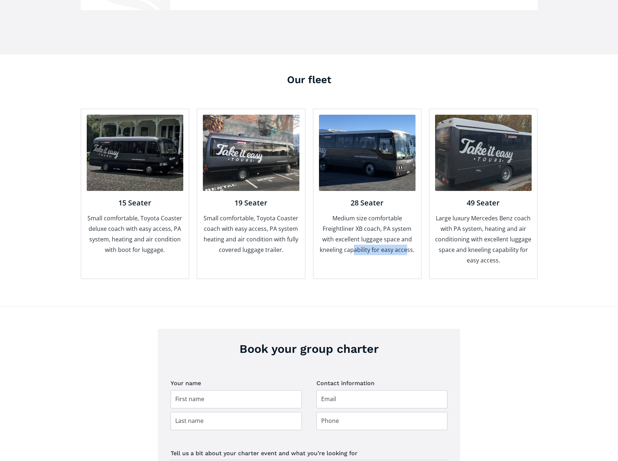 The width and height of the screenshot is (618, 461). What do you see at coordinates (382, 421) in the screenshot?
I see `input: Phone` at bounding box center [382, 421].